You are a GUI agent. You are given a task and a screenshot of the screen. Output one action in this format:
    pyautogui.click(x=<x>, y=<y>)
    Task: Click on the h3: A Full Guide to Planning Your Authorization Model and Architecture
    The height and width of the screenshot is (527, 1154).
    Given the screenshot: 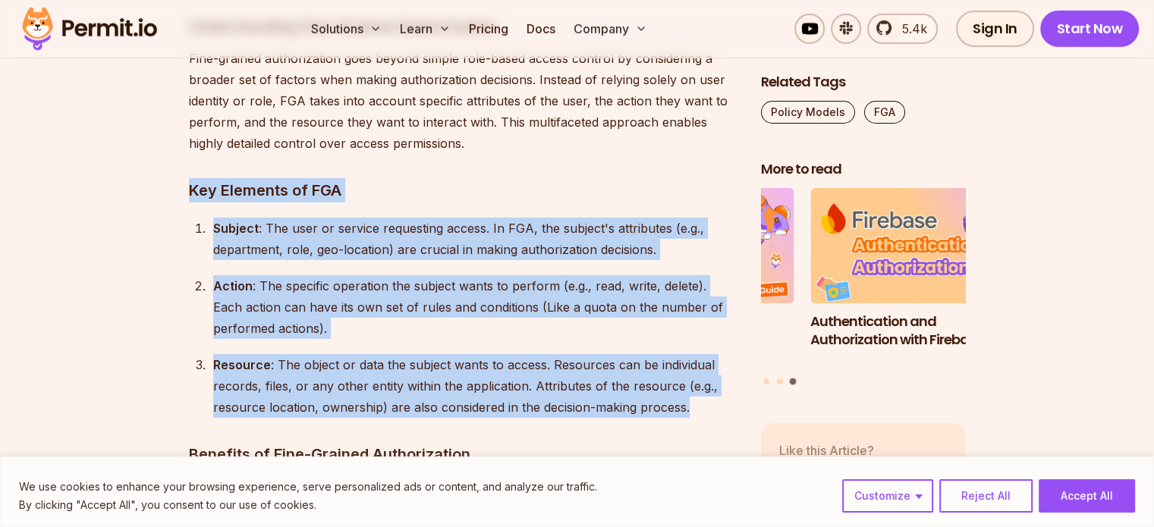 What is the action you would take?
    pyautogui.click(x=692, y=340)
    